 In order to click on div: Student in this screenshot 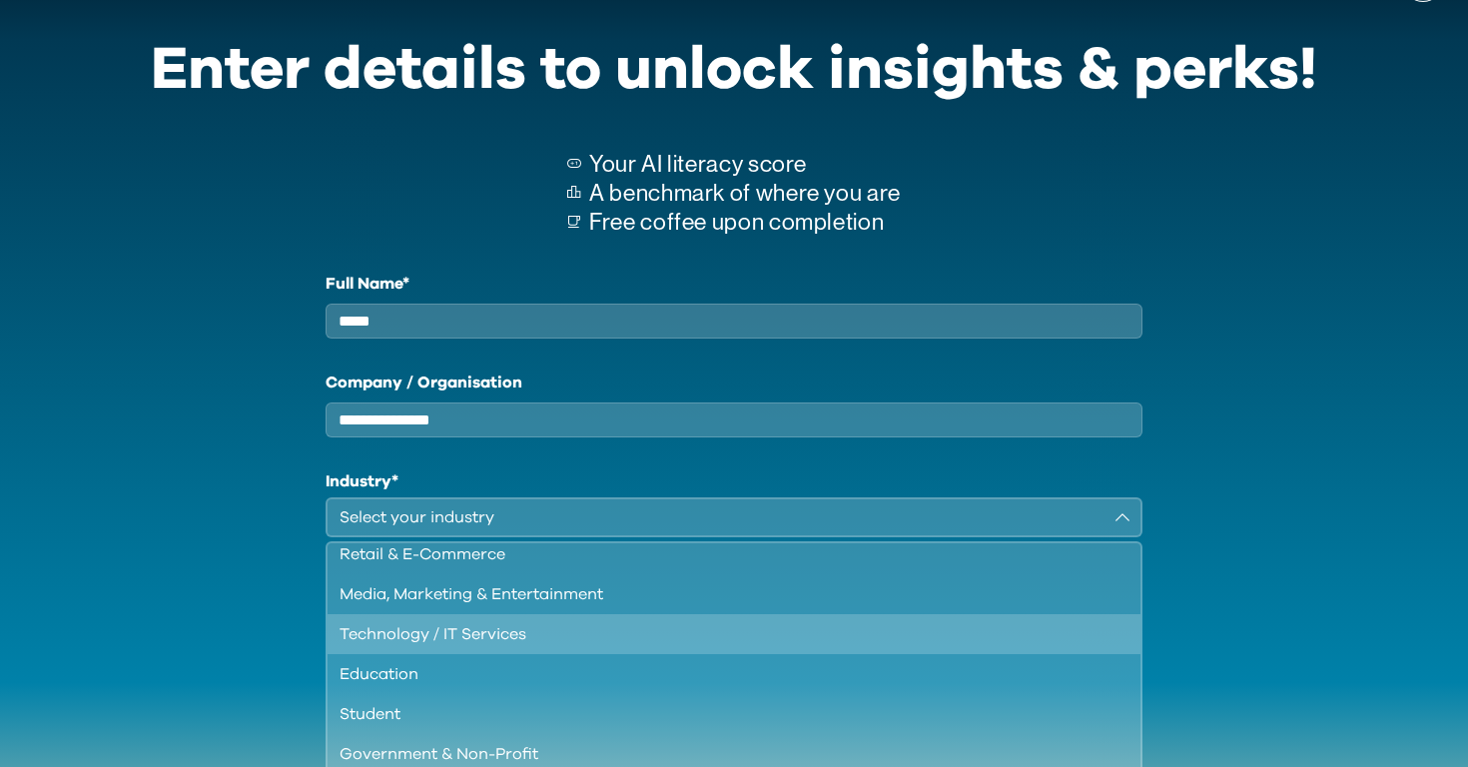, I will do `click(722, 714)`.